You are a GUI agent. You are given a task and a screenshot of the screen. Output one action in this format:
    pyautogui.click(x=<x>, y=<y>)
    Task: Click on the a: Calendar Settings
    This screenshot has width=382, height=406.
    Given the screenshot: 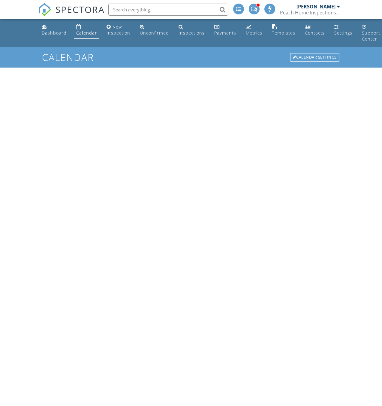 What is the action you would take?
    pyautogui.click(x=315, y=57)
    